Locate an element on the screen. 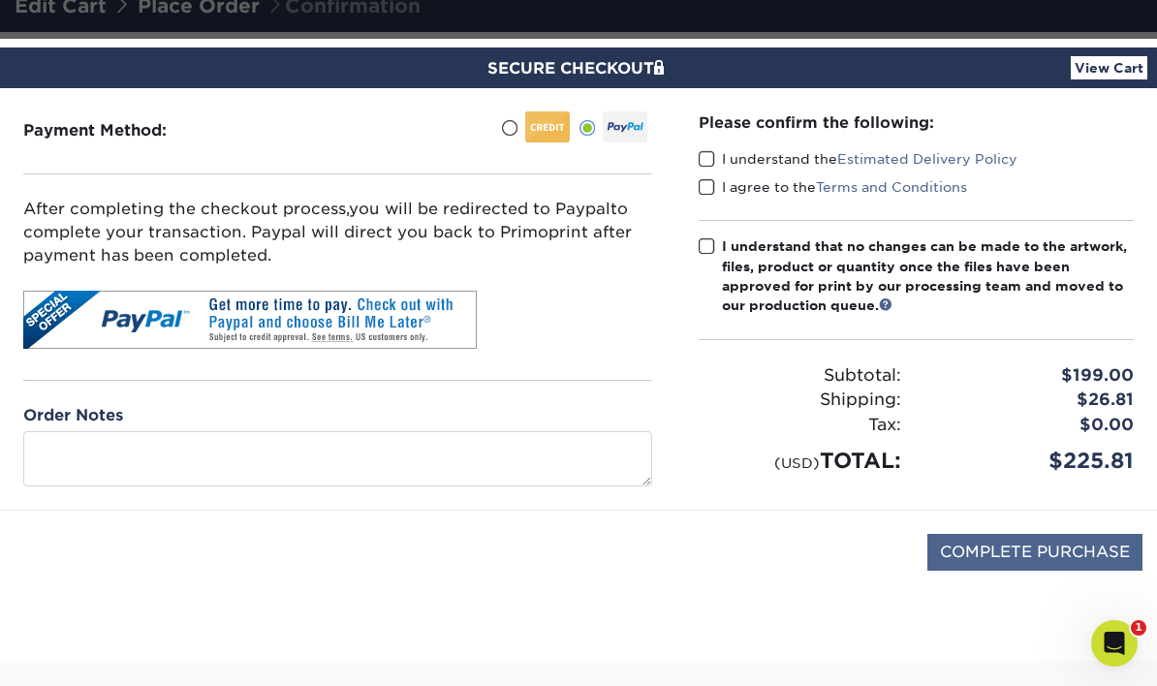 The height and width of the screenshot is (686, 1157). a: View Cart is located at coordinates (1108, 68).